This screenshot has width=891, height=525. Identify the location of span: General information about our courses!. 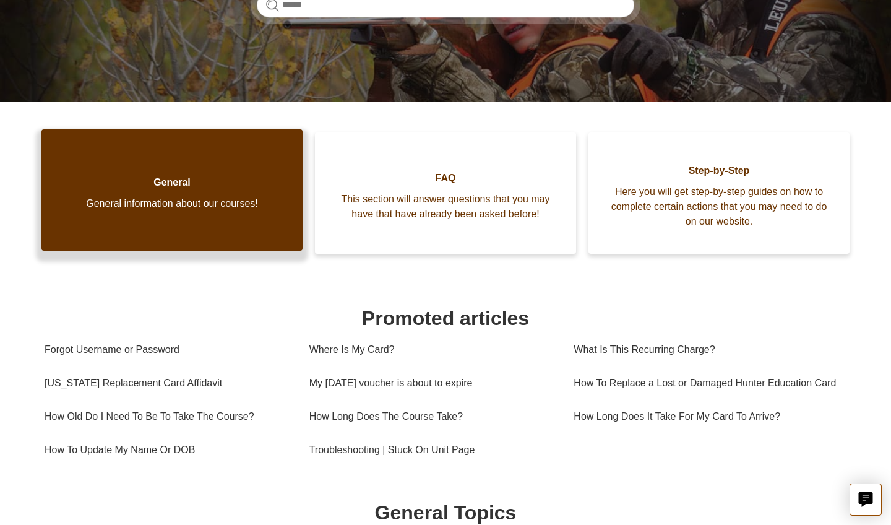
(172, 204).